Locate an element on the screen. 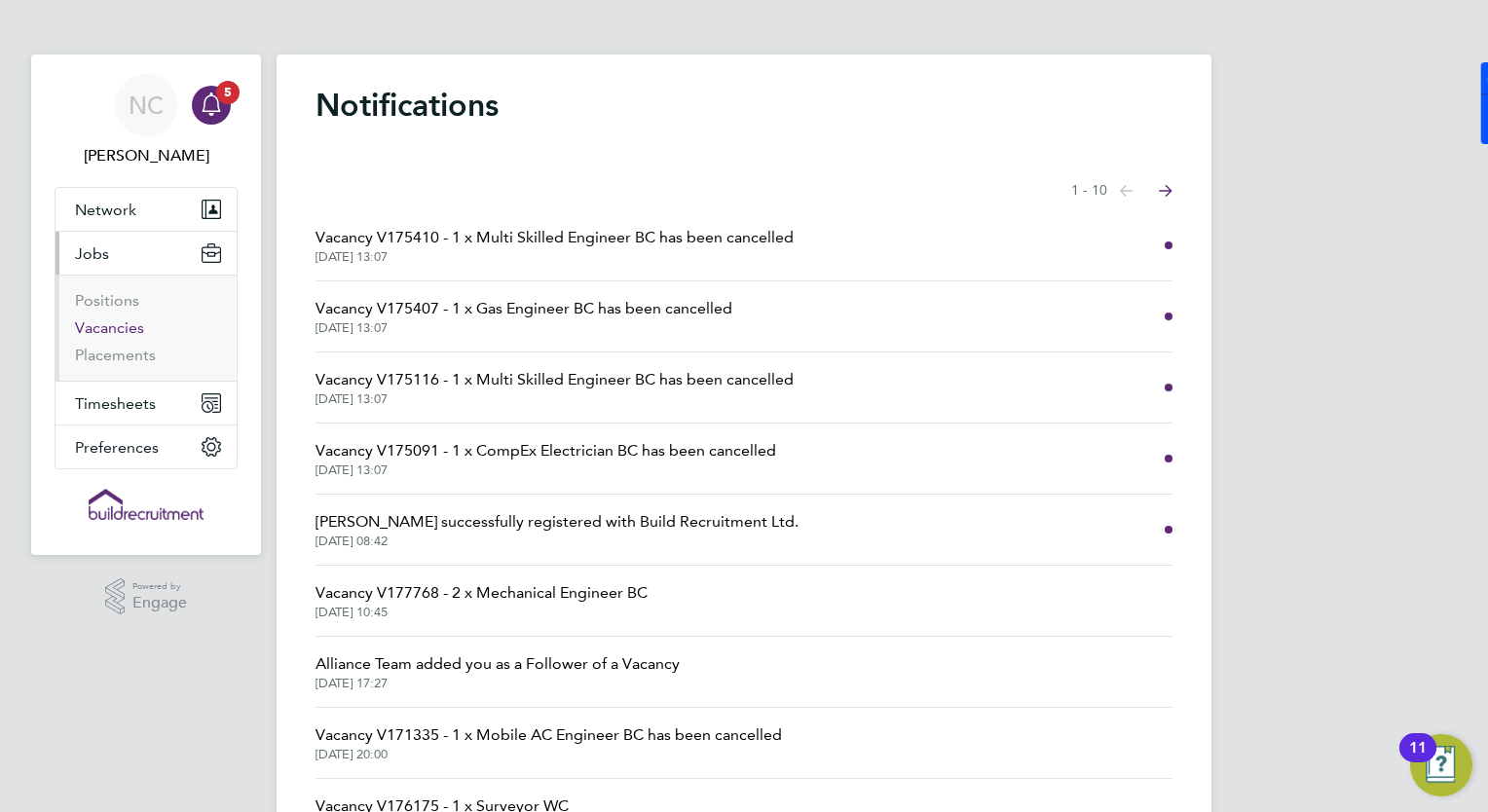  button: Jobs is located at coordinates (146, 253).